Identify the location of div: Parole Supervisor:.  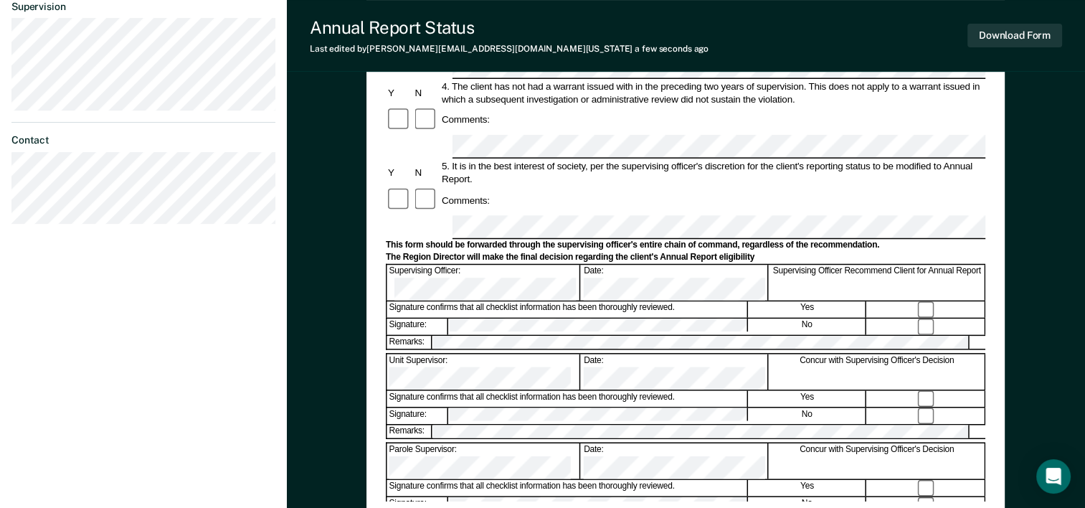
(484, 460).